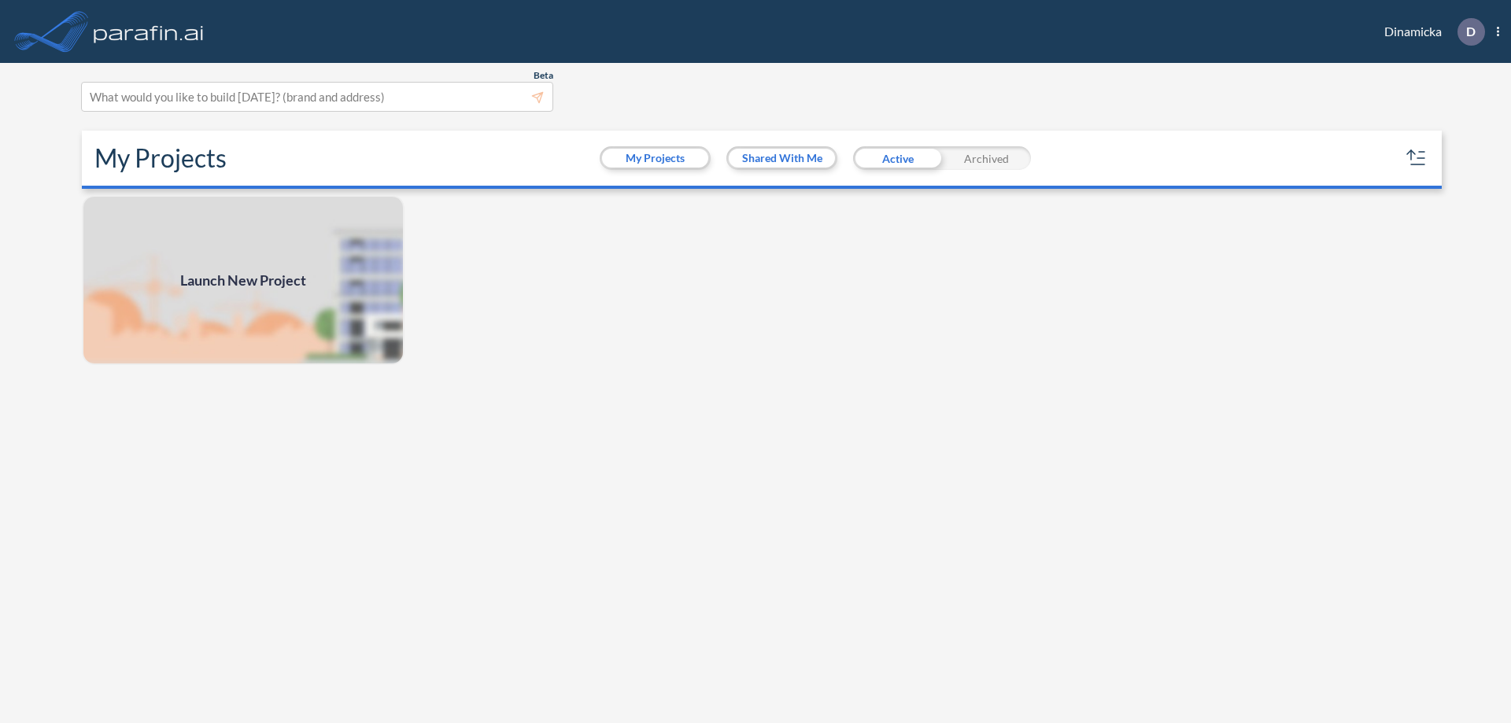 Image resolution: width=1511 pixels, height=723 pixels. What do you see at coordinates (160, 158) in the screenshot?
I see `h2: My Projects` at bounding box center [160, 158].